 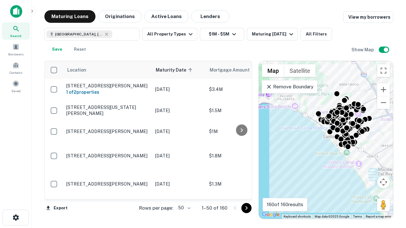 I want to click on h6: 1 of 2 properties, so click(x=108, y=92).